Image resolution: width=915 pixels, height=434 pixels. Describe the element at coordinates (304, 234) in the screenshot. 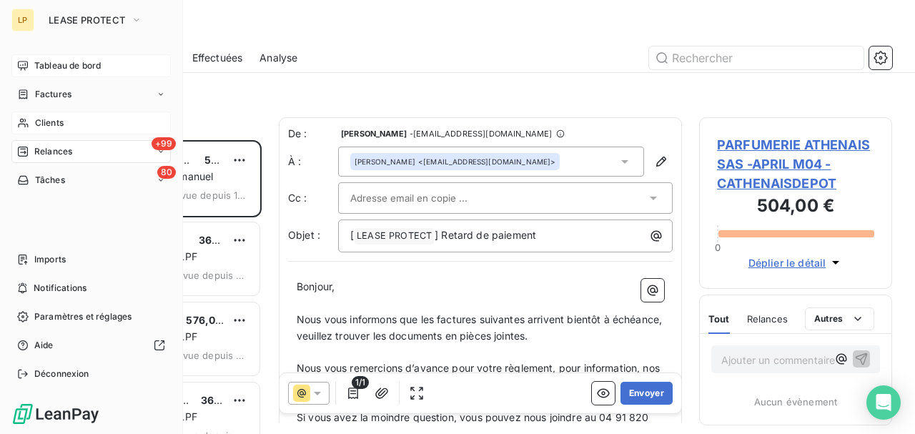

I see `span: Objet :` at that location.